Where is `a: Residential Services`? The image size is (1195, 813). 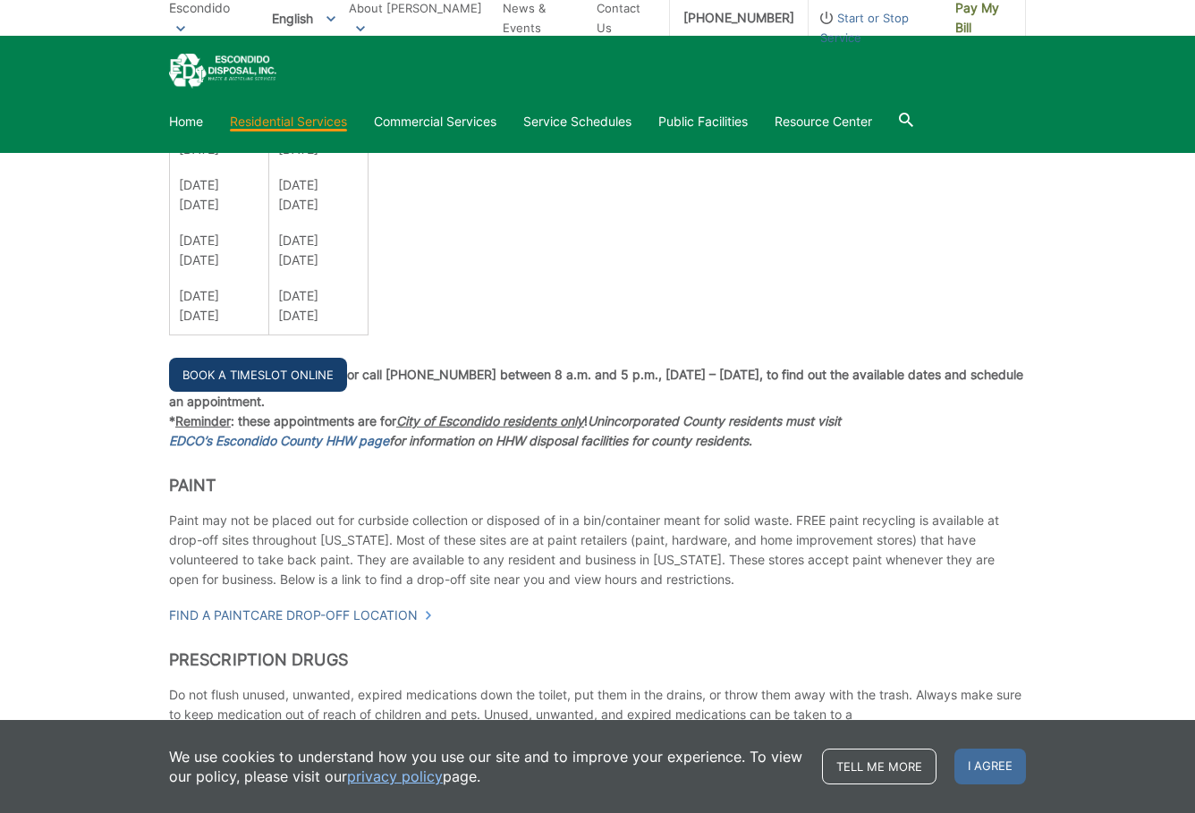 a: Residential Services is located at coordinates (288, 122).